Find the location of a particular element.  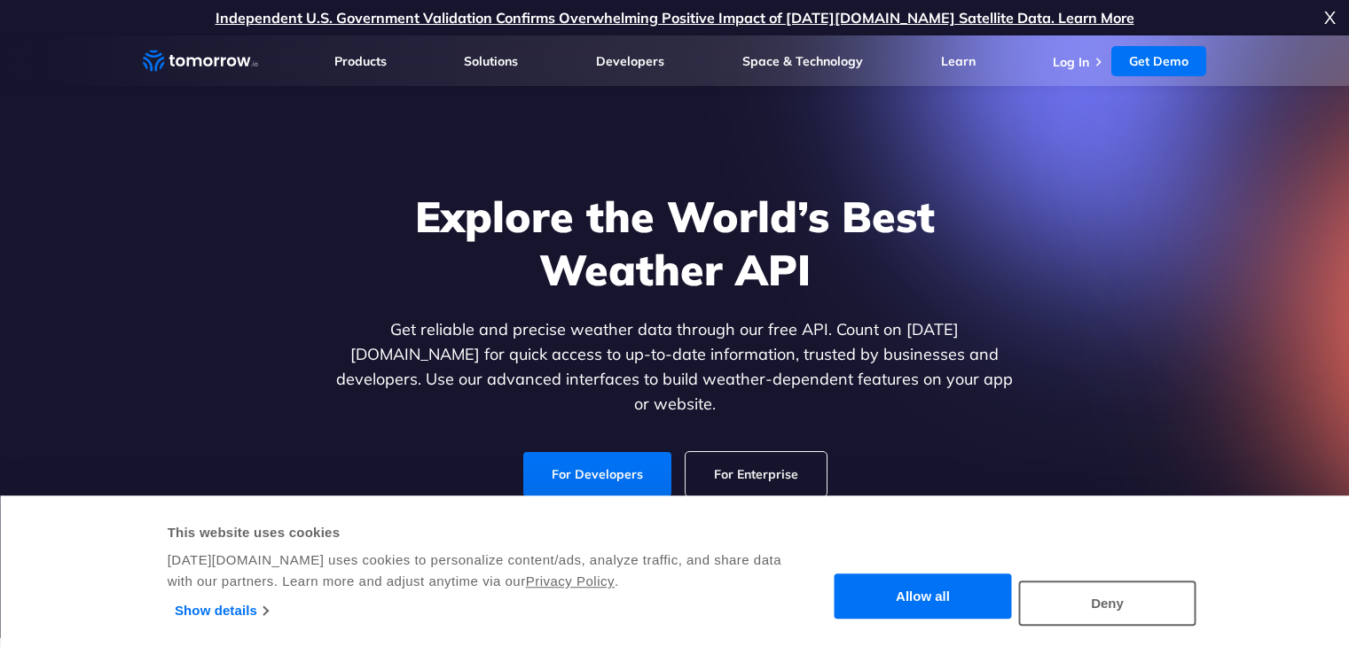

a: Learn is located at coordinates (958, 61).